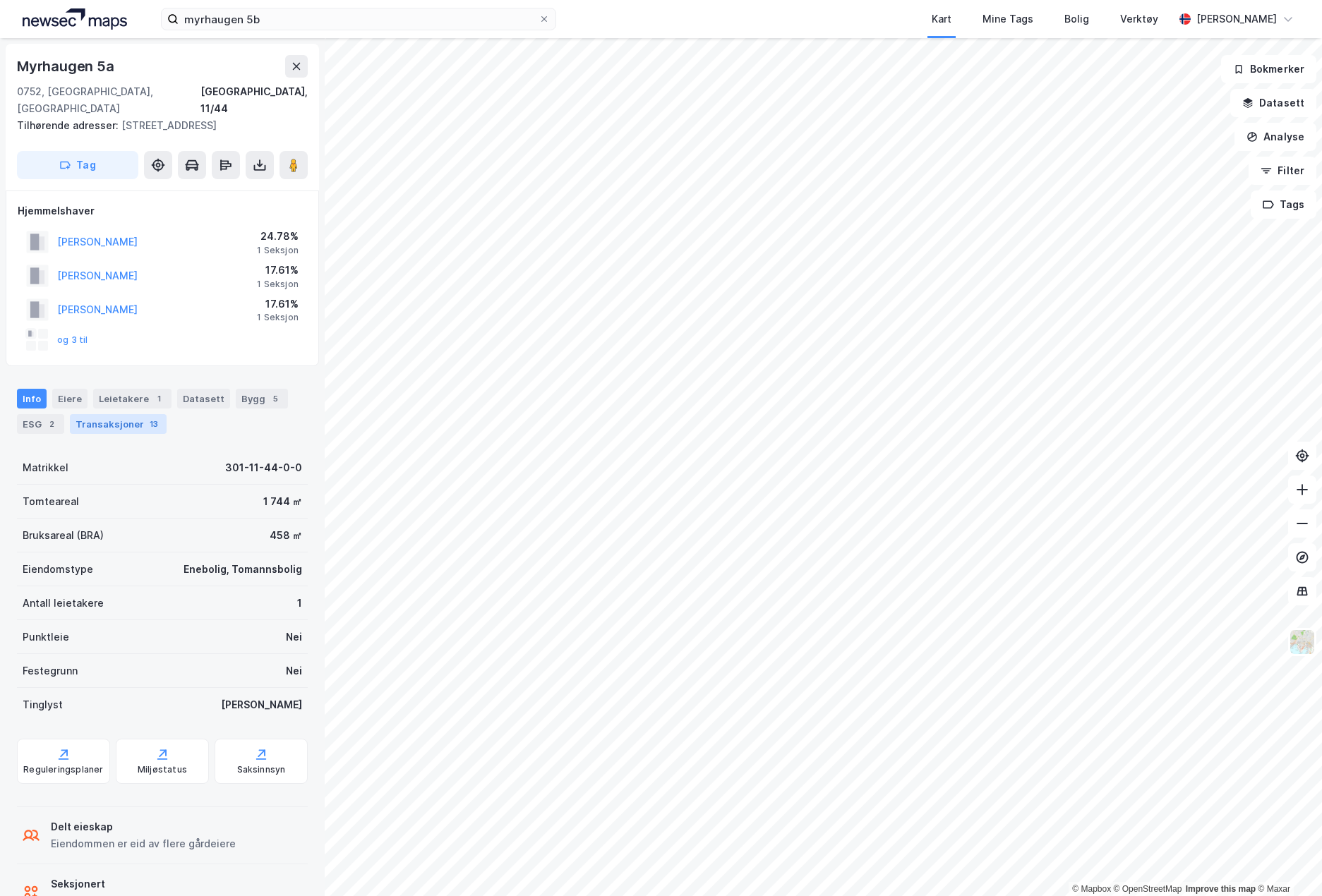 This screenshot has height=896, width=1322. I want to click on div: Myrhaugen 5a, so click(67, 66).